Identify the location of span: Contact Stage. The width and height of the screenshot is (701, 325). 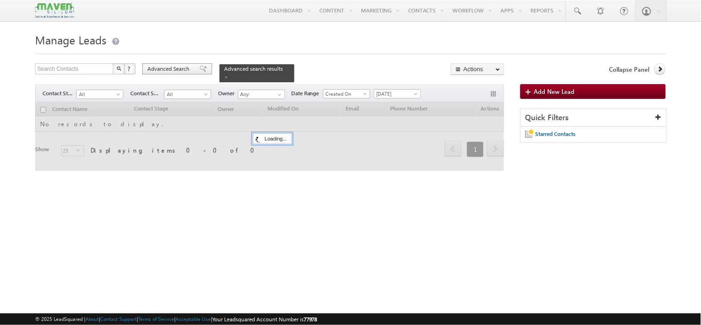
(59, 93).